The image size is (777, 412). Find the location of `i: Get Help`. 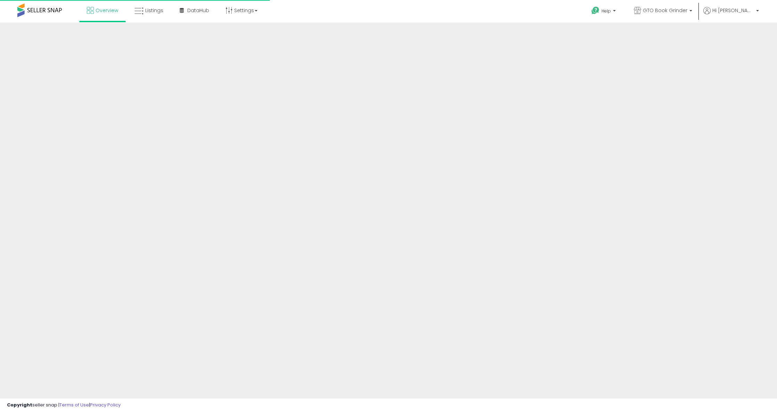

i: Get Help is located at coordinates (595, 10).